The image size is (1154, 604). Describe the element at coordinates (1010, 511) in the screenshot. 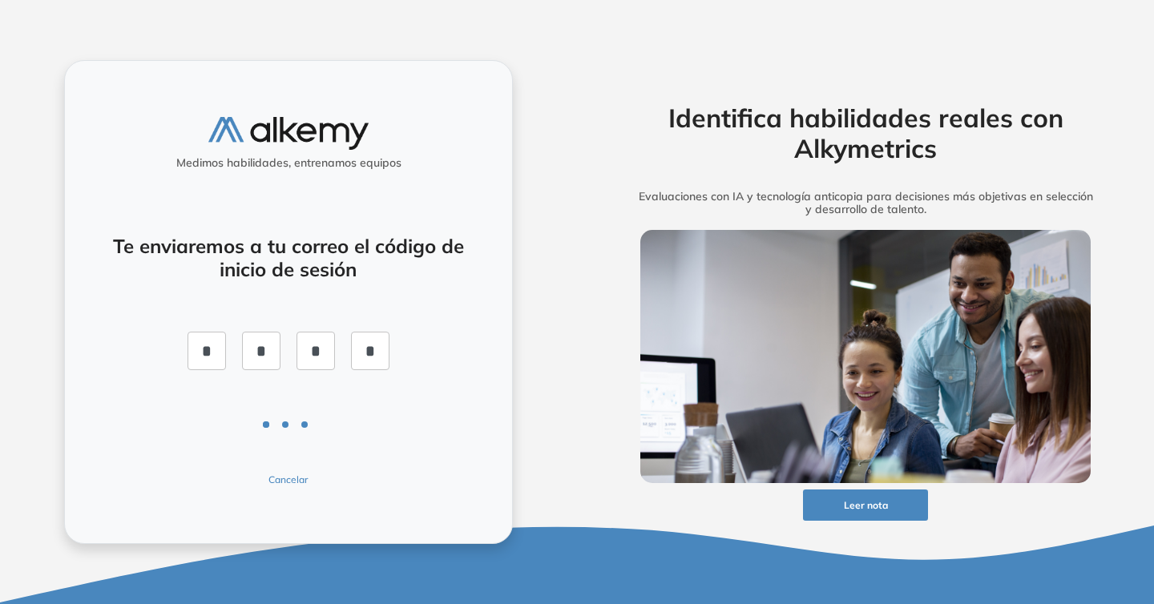

I see `div: Widget de chat` at that location.